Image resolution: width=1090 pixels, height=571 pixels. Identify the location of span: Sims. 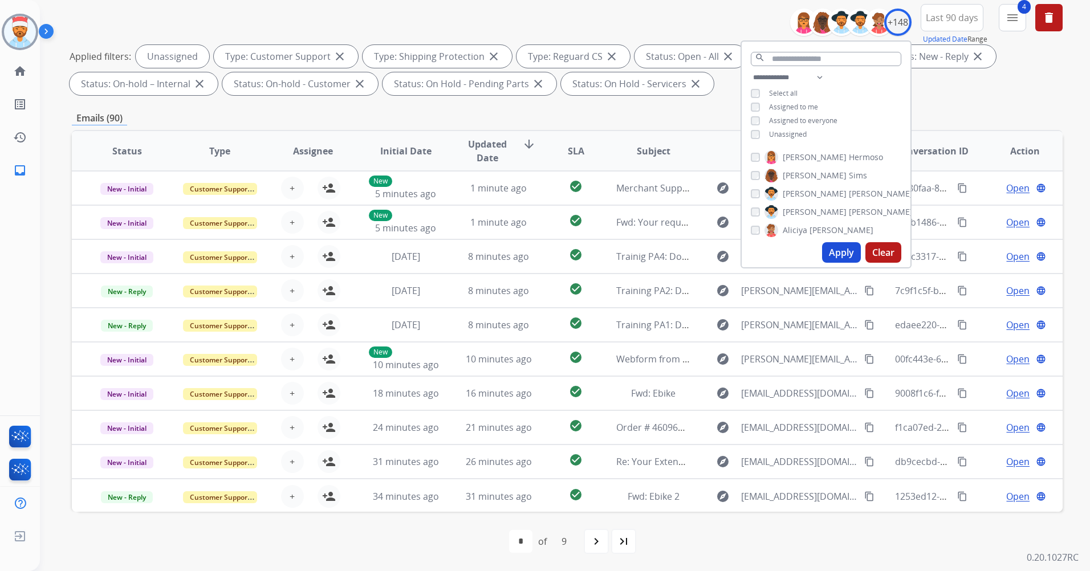
(858, 176).